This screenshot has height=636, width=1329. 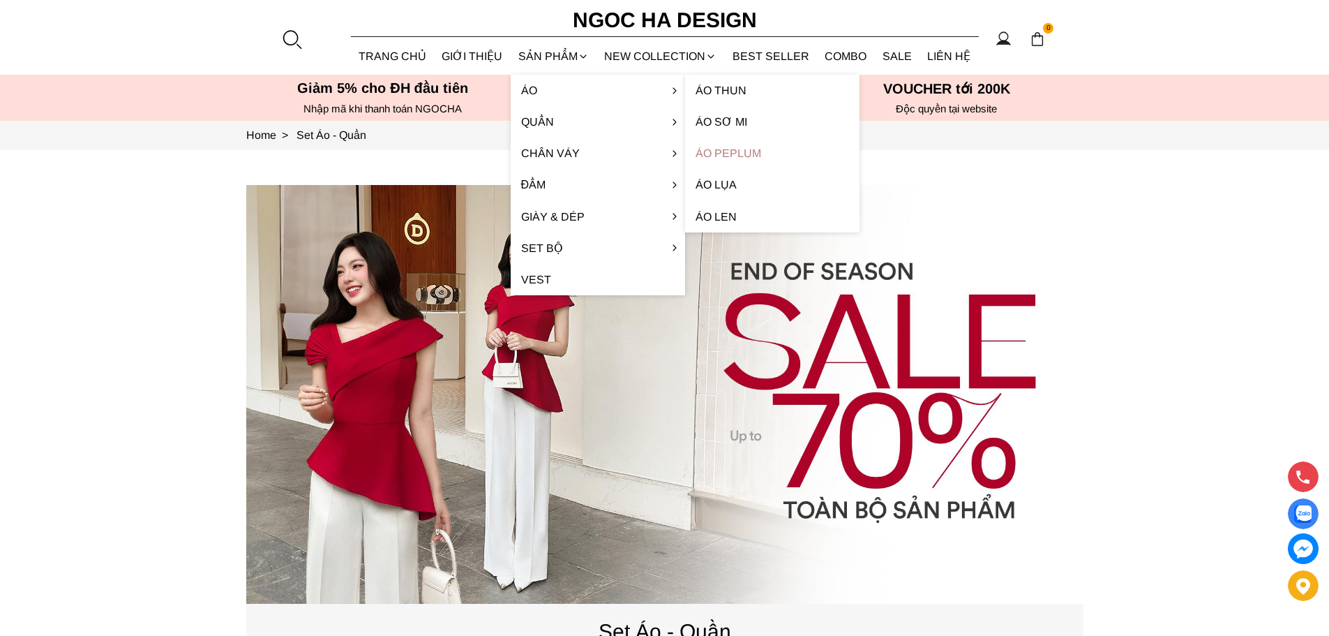 I want to click on a: Set Bộ, so click(x=598, y=248).